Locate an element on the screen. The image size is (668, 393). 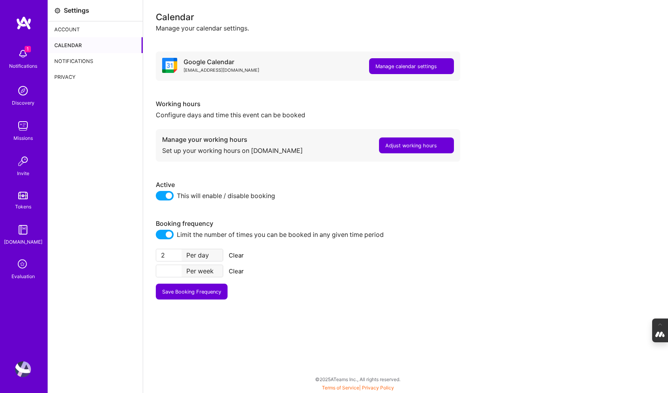
img: bell is located at coordinates (23, 54).